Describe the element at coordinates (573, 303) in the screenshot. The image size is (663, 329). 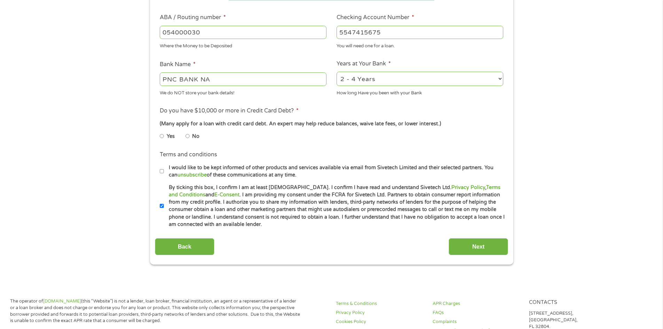
I see `h4: Contacts` at that location.